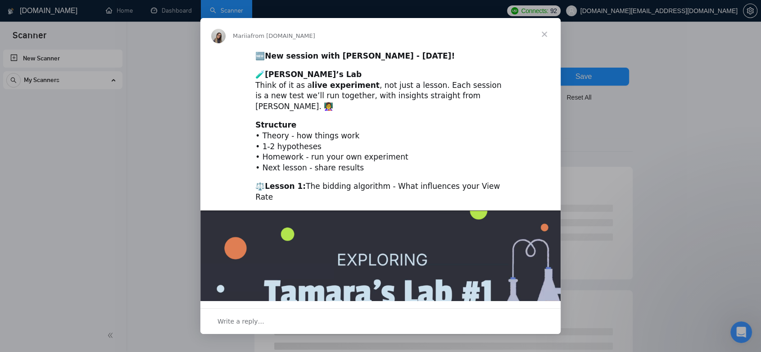  I want to click on div: 🧪 Think of it as a , not just a lesson. Each session is a new test we’ll run together, with insig..., so click(381, 91).